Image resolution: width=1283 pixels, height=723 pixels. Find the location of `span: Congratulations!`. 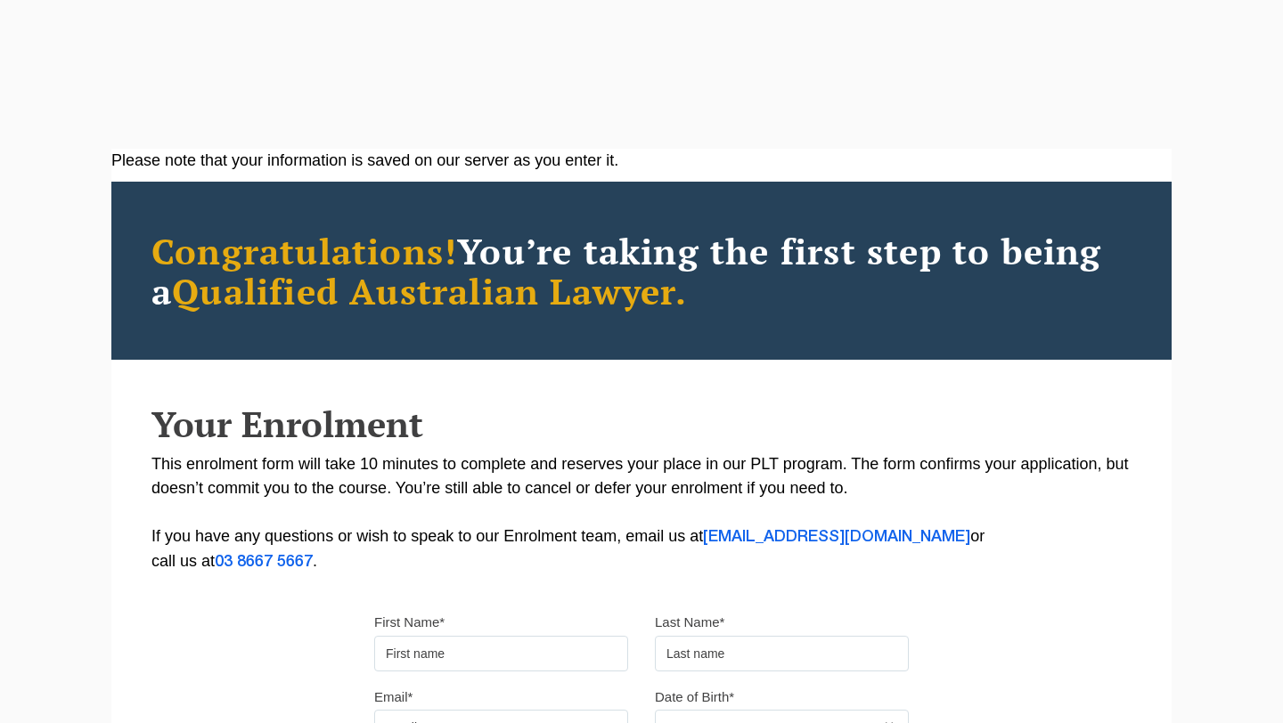

span: Congratulations! is located at coordinates (304, 250).